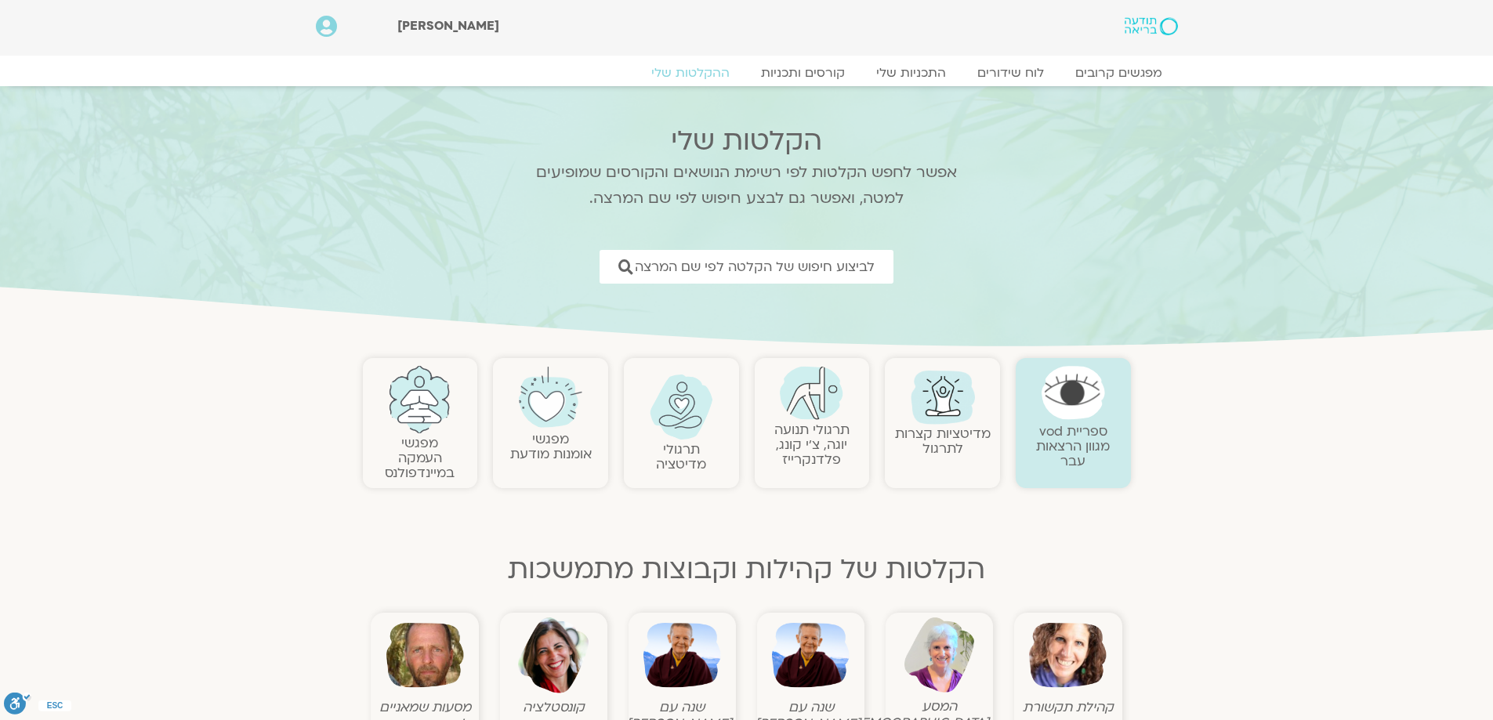 This screenshot has width=1493, height=720. Describe the element at coordinates (746, 266) in the screenshot. I see `a: לביצוע חיפוש של הקלטה לפי שם המרצה` at that location.